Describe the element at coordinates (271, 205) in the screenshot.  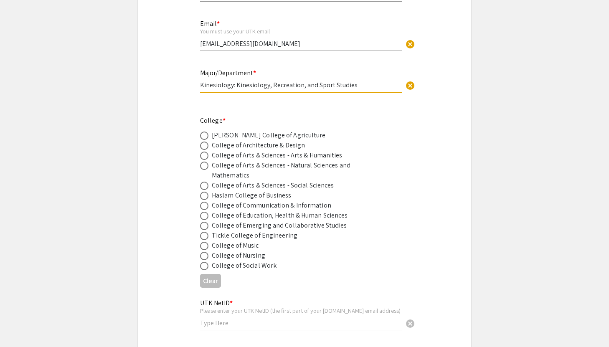
I see `div: College of Communication & Information` at that location.